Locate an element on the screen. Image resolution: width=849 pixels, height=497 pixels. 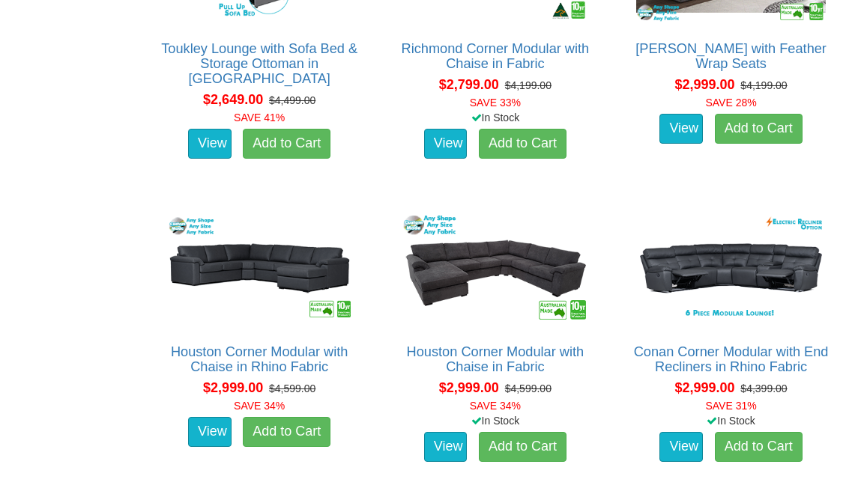
del: $4,499.00 is located at coordinates (292, 100).